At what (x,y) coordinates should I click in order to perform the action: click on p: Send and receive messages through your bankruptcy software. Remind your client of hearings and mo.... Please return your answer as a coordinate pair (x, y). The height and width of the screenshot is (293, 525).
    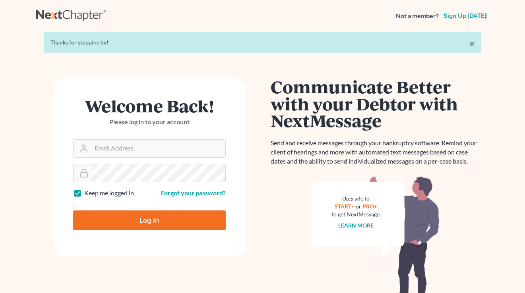
    Looking at the image, I should click on (376, 152).